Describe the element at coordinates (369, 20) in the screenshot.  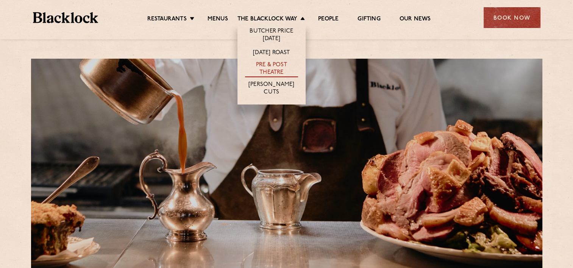
I see `a: Gifting` at that location.